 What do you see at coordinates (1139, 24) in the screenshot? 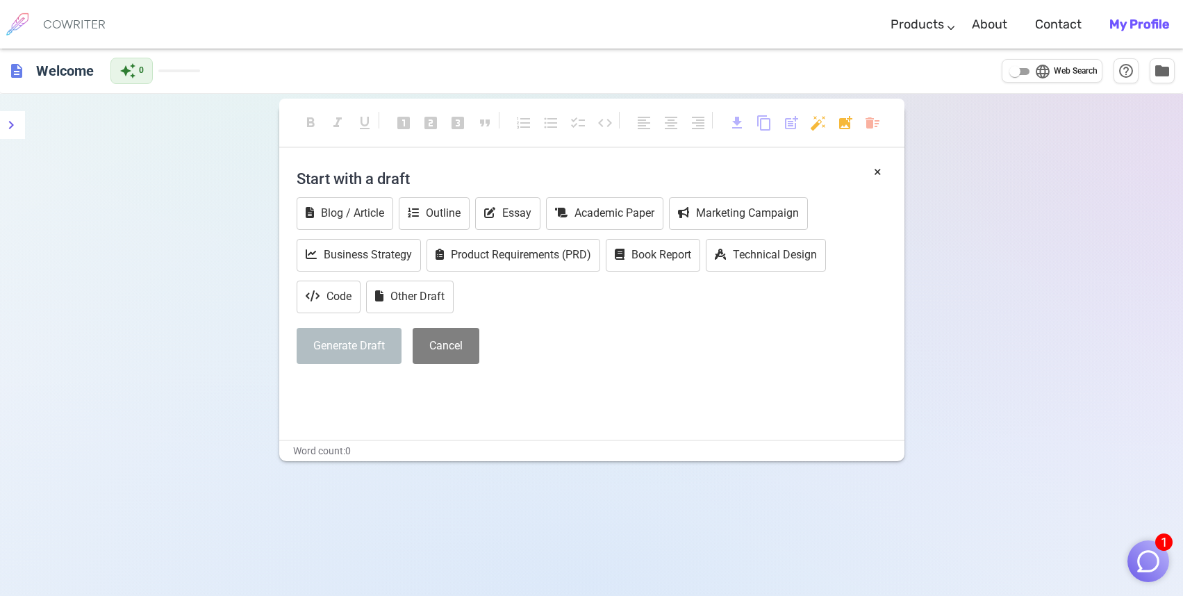
I see `b: My Profile` at bounding box center [1139, 24].